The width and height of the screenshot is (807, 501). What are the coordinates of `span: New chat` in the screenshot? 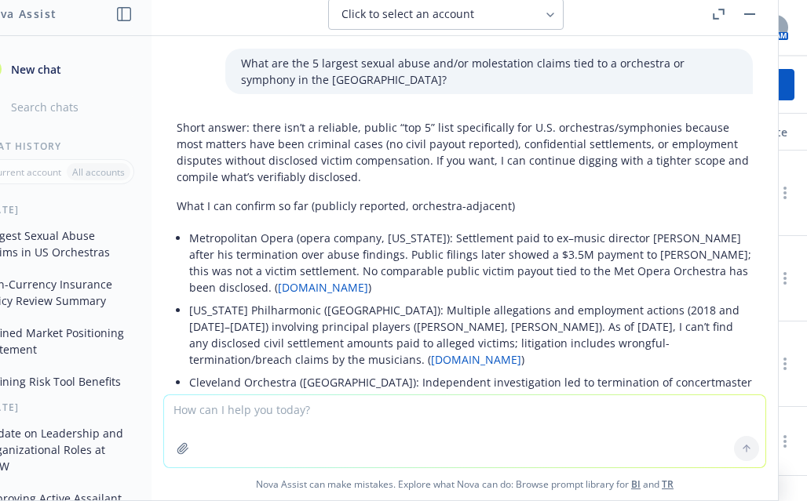 It's located at (35, 69).